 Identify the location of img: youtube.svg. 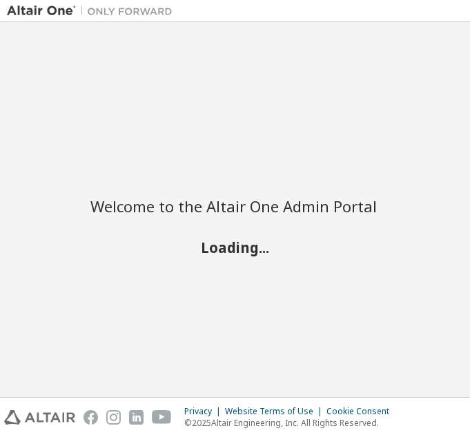
(161, 417).